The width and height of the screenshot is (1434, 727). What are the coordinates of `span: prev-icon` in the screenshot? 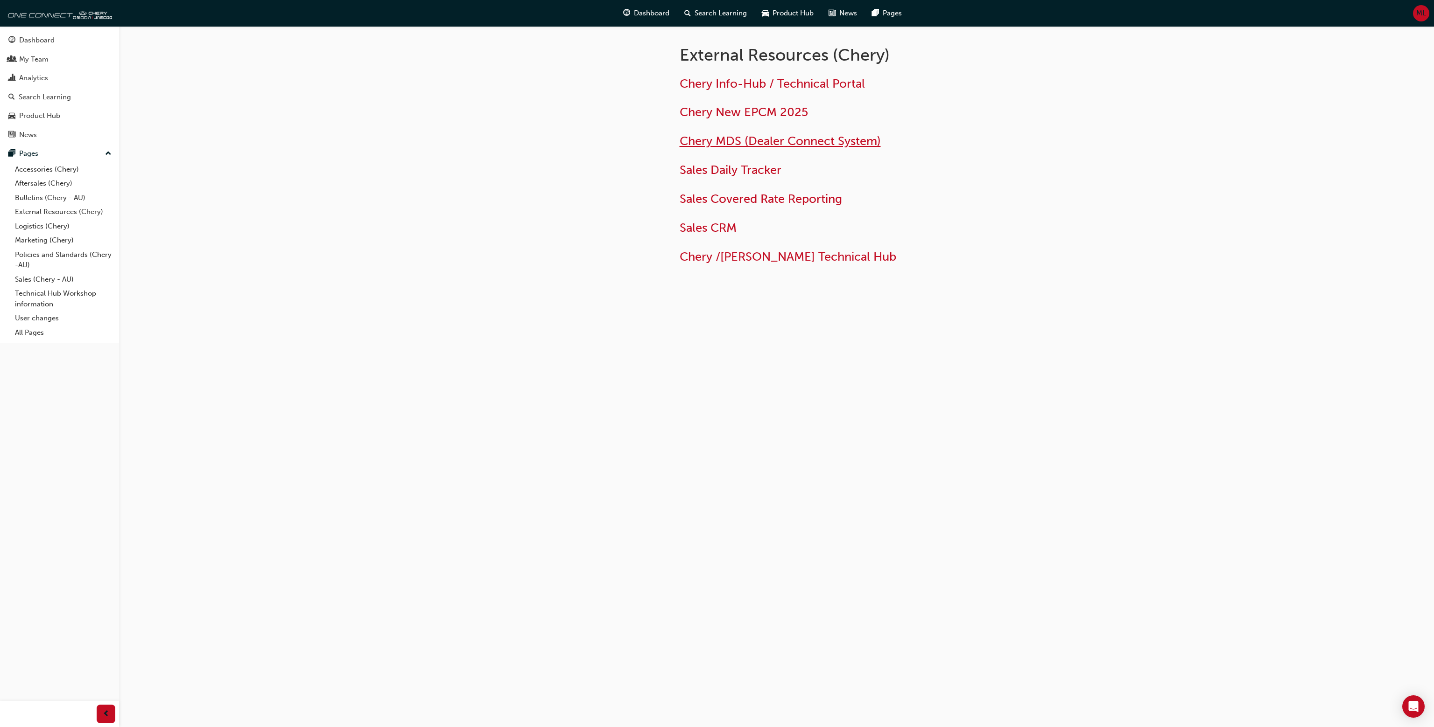 It's located at (106, 714).